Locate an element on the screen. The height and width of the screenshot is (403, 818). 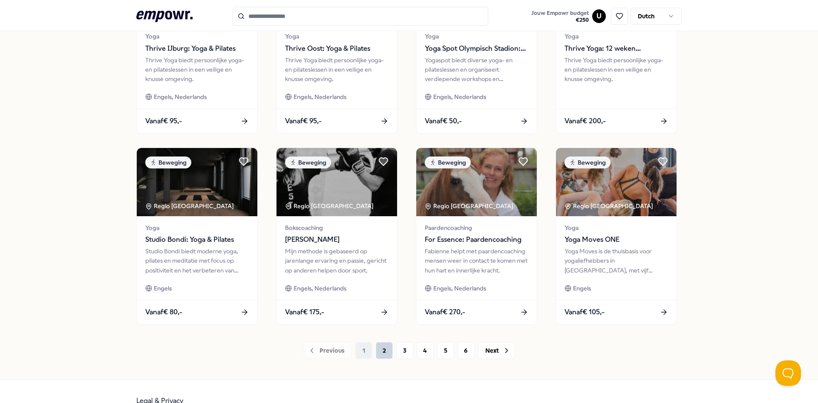
button: 4 is located at coordinates (425, 350).